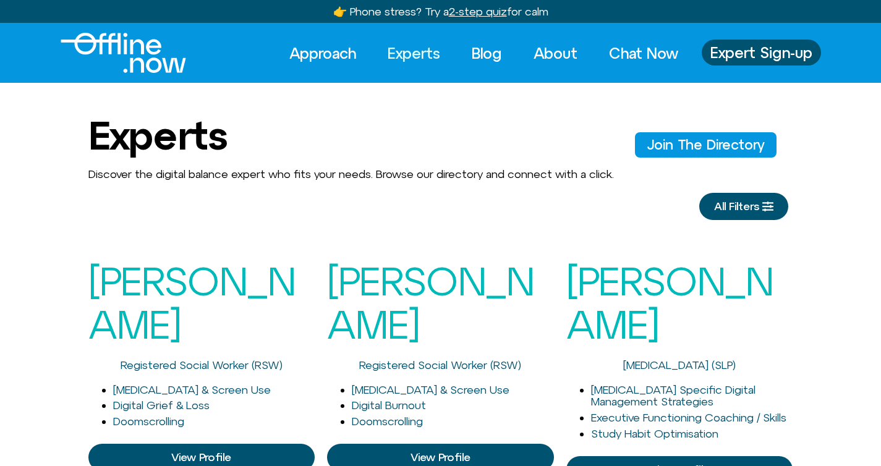 This screenshot has height=466, width=881. What do you see at coordinates (484, 53) in the screenshot?
I see `nav: Menu` at bounding box center [484, 53].